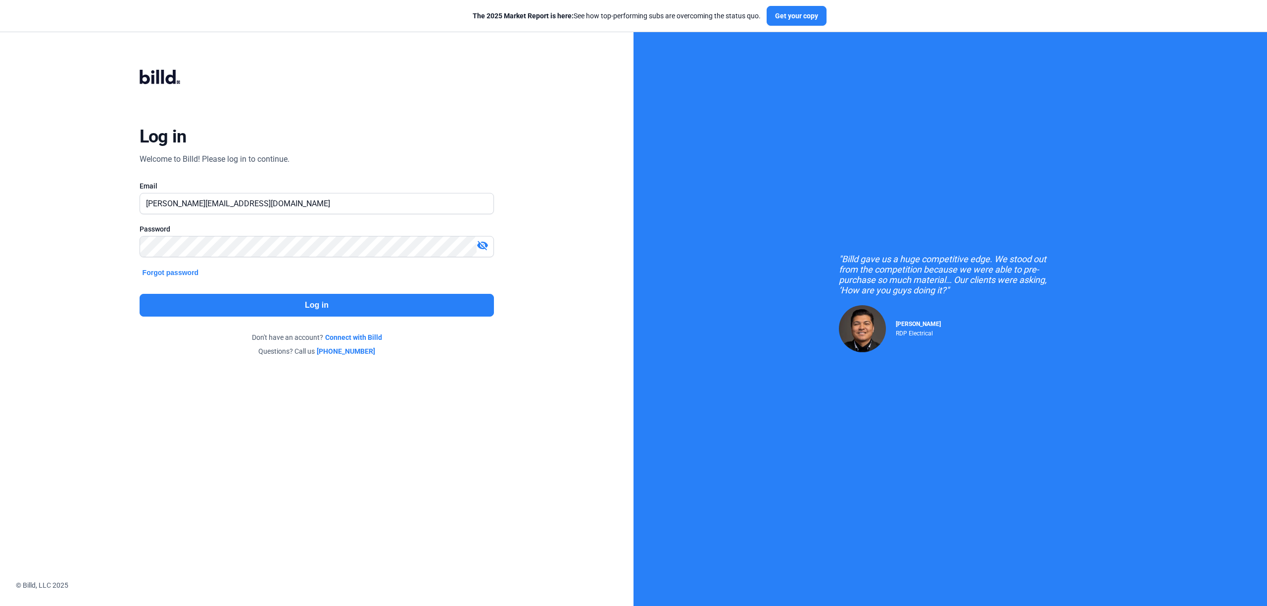 This screenshot has height=606, width=1267. I want to click on div: Email, so click(317, 186).